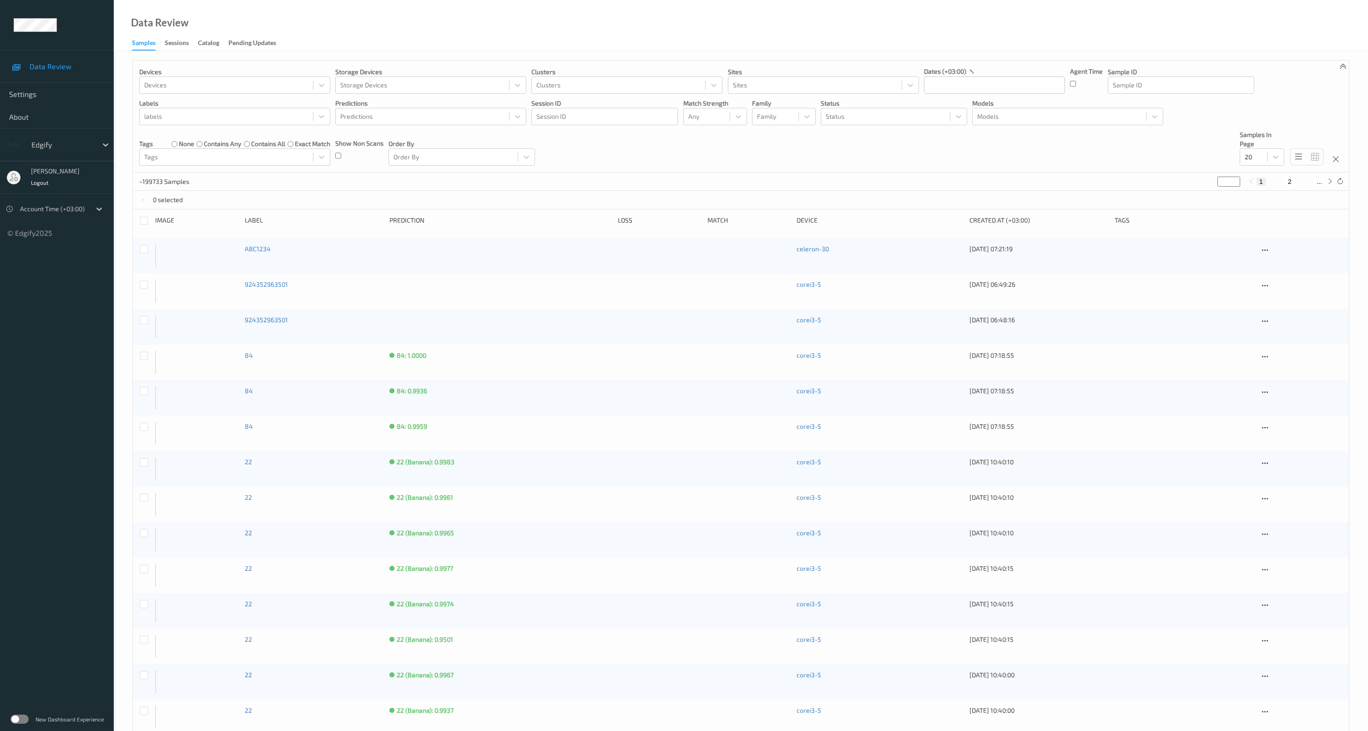  I want to click on div: Prediction, so click(500, 220).